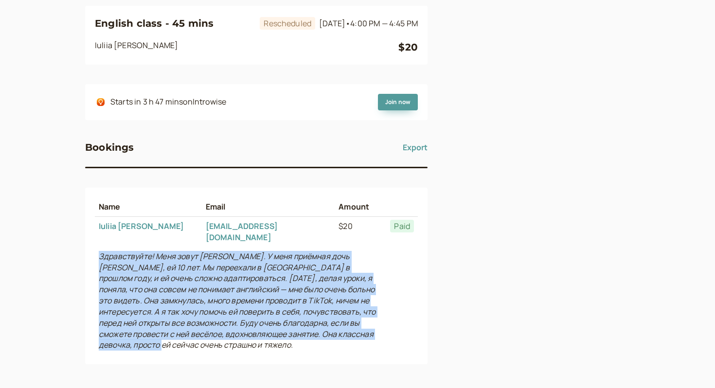 Image resolution: width=715 pixels, height=388 pixels. Describe the element at coordinates (168, 102) in the screenshot. I see `div: Starts in 3 h 47 mins on` at that location.